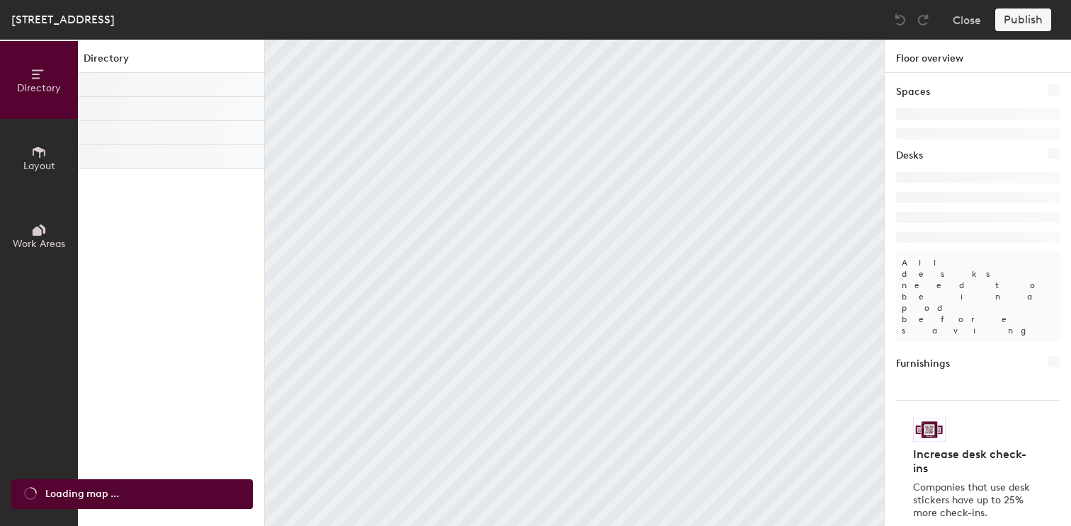 The width and height of the screenshot is (1071, 526). Describe the element at coordinates (978, 56) in the screenshot. I see `h1: Floor overview` at that location.